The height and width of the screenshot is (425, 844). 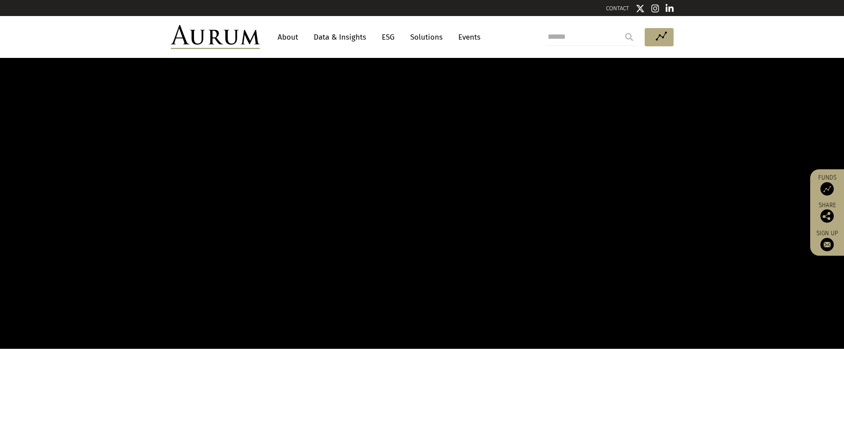 I want to click on a: ESG, so click(x=388, y=37).